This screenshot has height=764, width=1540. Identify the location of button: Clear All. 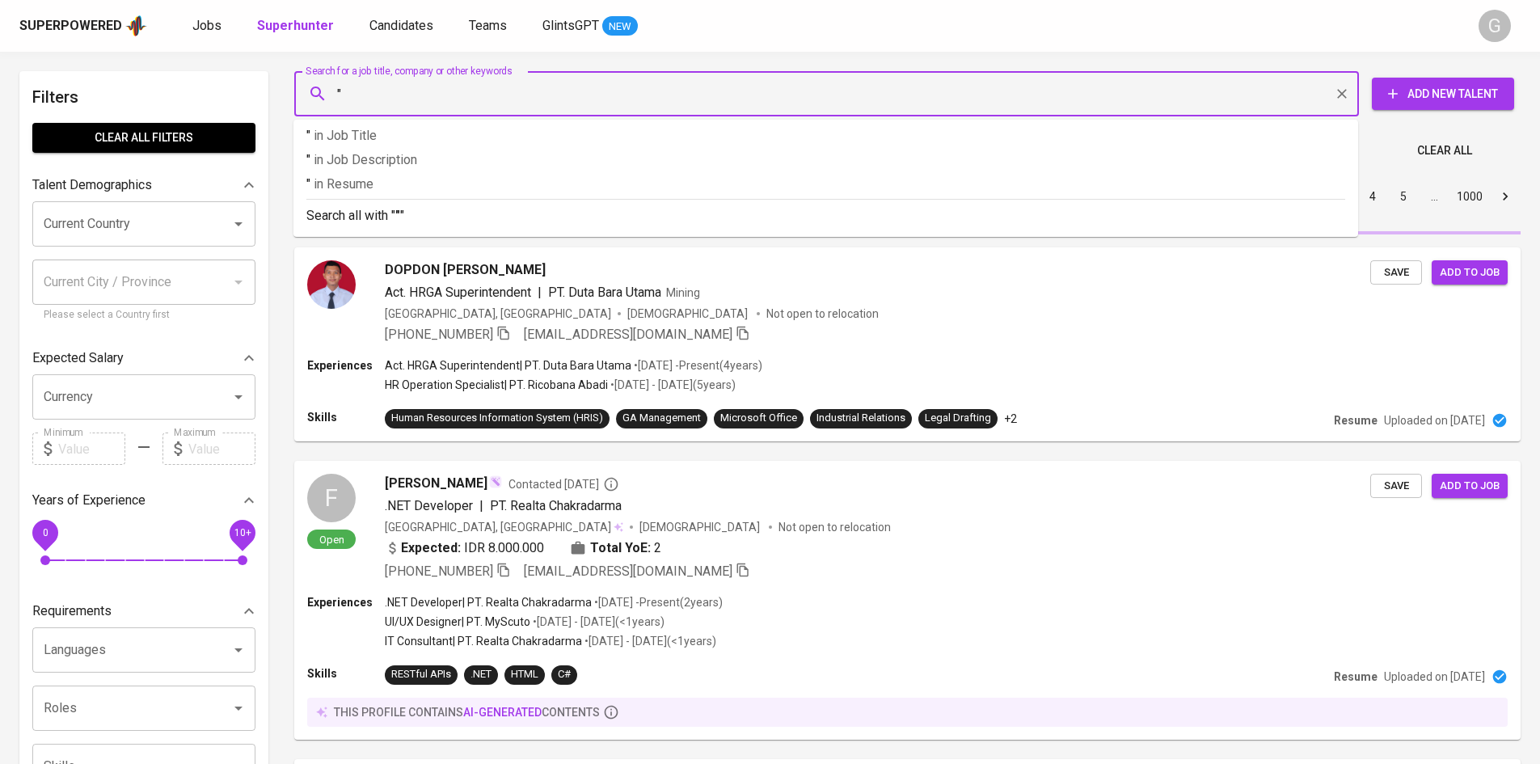
(1444, 150).